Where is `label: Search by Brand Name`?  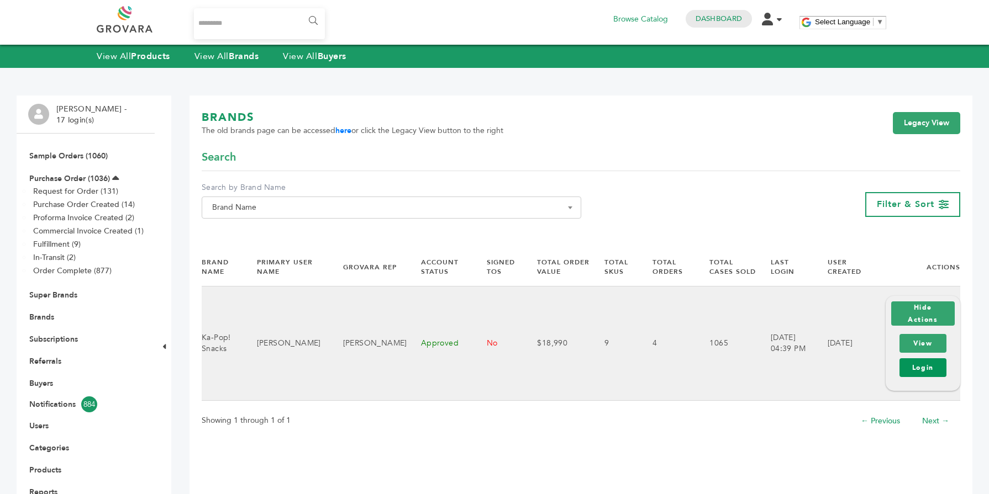
label: Search by Brand Name is located at coordinates (391, 188).